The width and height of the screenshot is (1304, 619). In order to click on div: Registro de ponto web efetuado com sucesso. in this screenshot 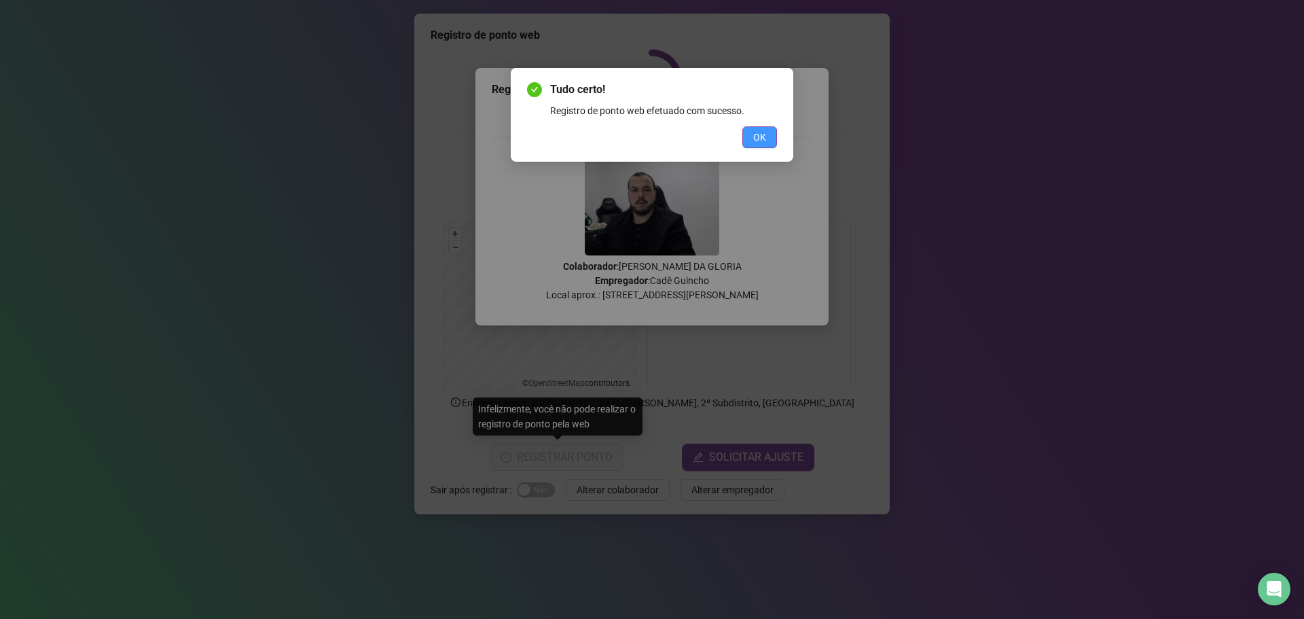, I will do `click(664, 111)`.